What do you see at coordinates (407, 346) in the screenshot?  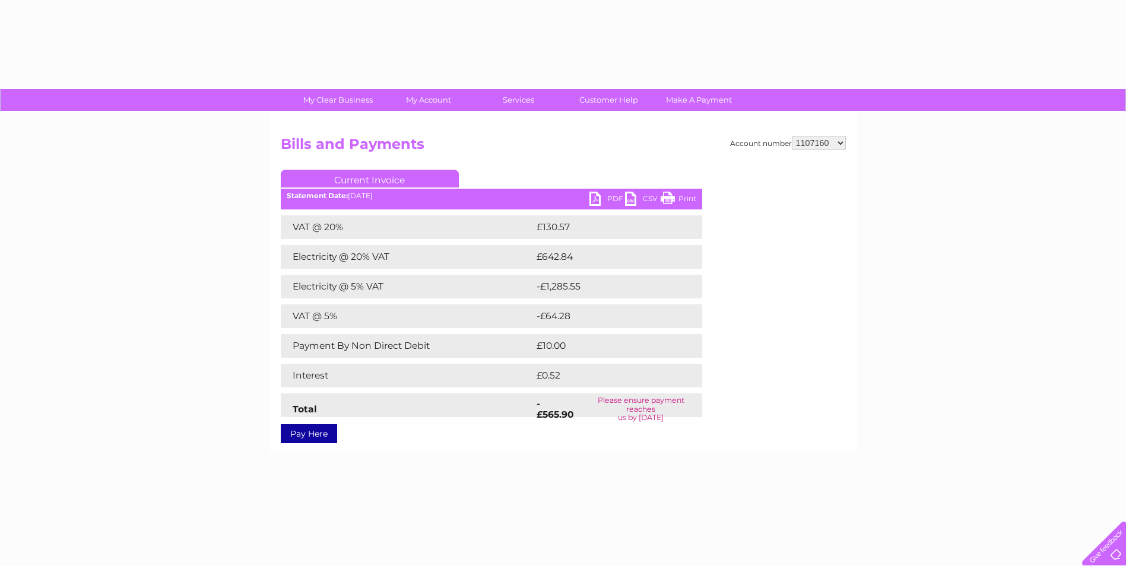 I see `td: Payment By Non Direct Debit` at bounding box center [407, 346].